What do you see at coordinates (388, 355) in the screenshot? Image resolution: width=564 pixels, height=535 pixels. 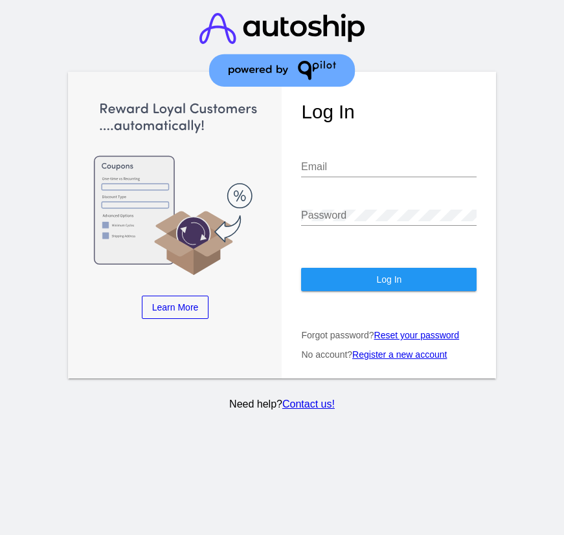 I see `p: No account?` at bounding box center [388, 355].